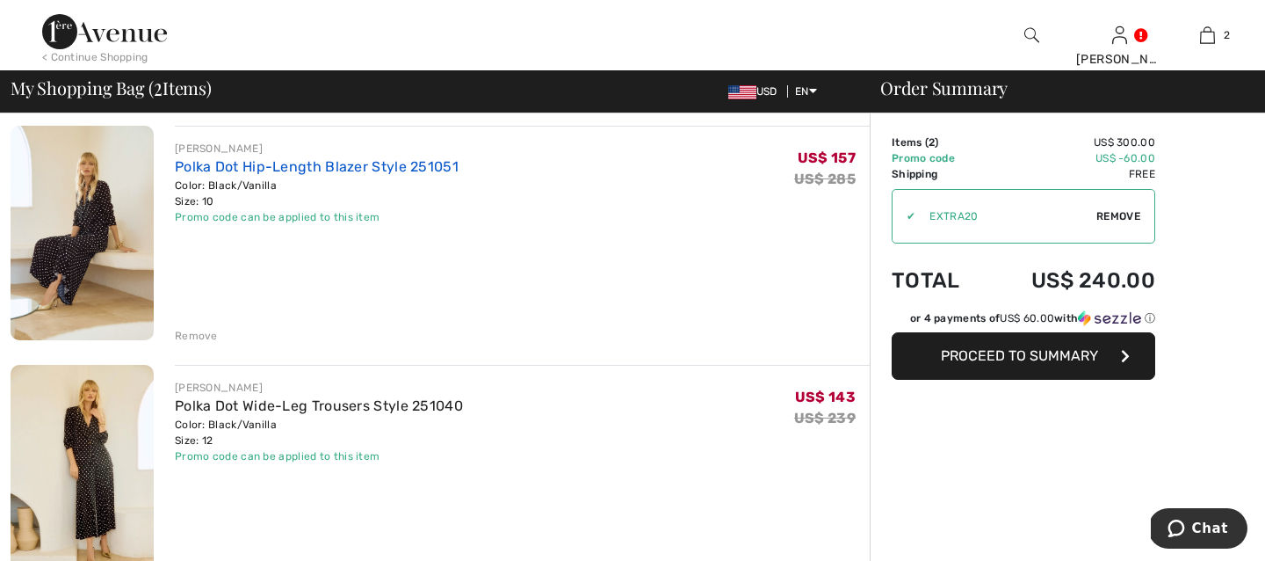 The image size is (1265, 561). What do you see at coordinates (827, 157) in the screenshot?
I see `span: US$ 157` at bounding box center [827, 157].